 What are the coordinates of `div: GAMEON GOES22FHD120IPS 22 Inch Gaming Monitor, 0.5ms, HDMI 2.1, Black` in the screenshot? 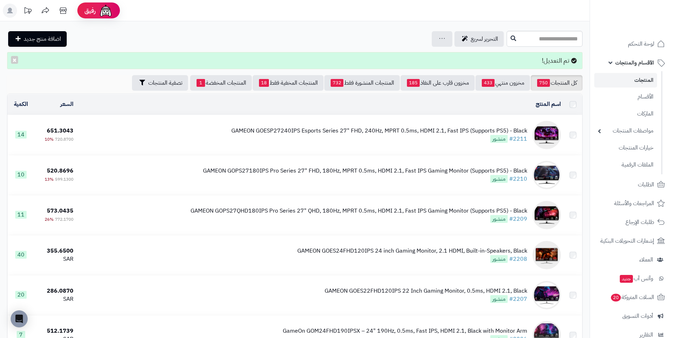 It's located at (426, 291).